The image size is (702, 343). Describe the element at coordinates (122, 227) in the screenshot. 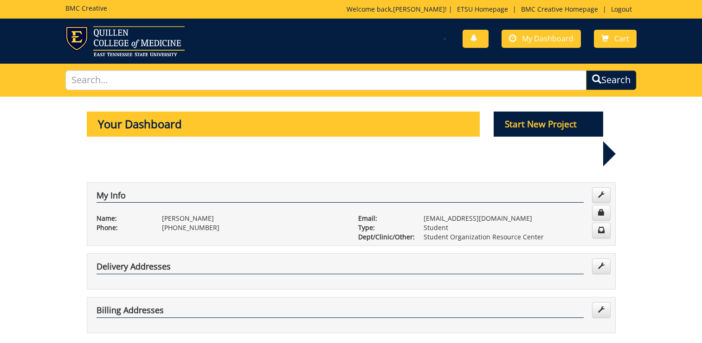

I see `p: Phone:` at that location.